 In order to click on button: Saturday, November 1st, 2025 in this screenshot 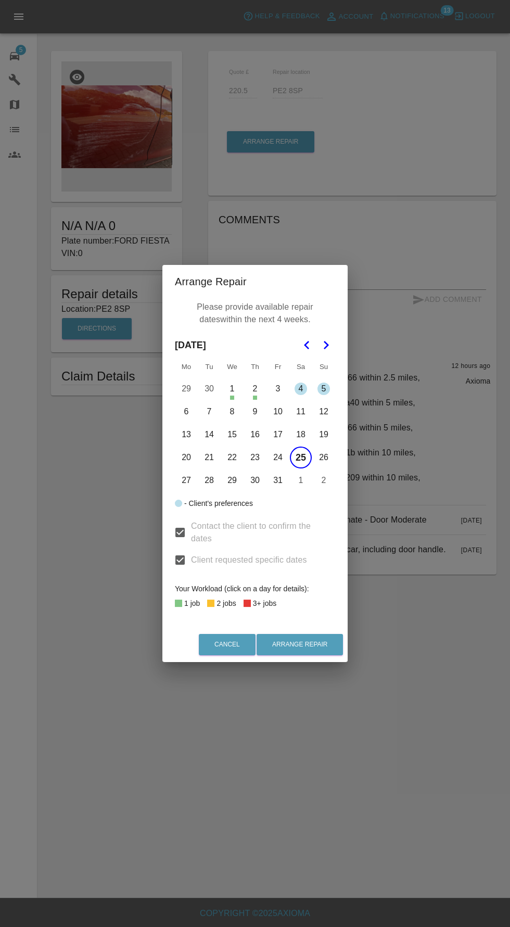, I will do `click(301, 480)`.